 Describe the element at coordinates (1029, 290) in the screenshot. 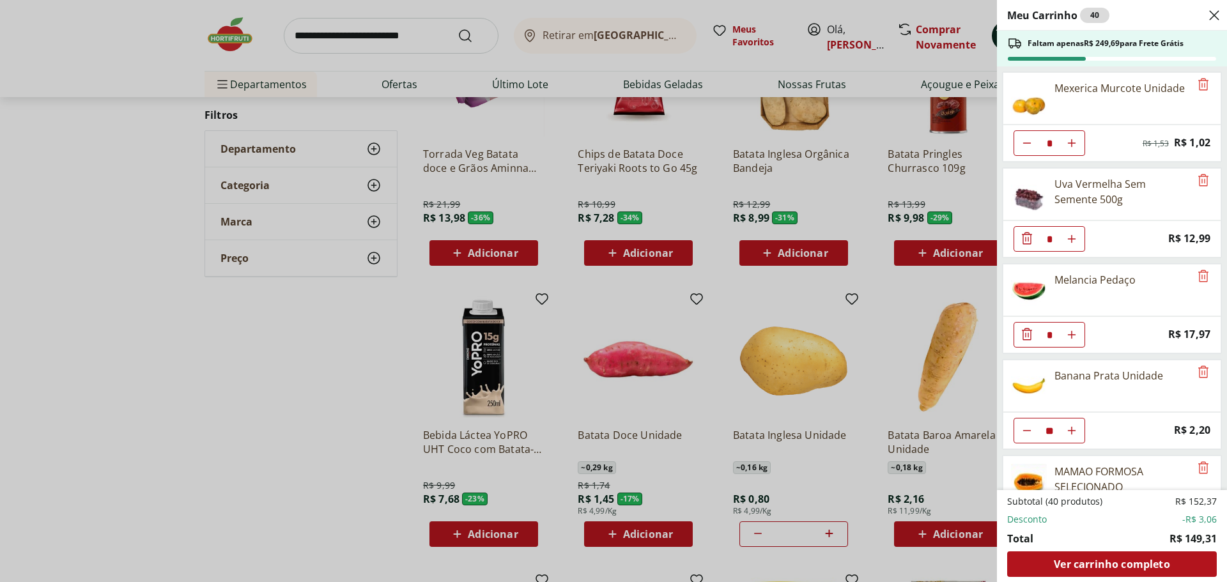

I see `img: Melancia Pedaço` at that location.